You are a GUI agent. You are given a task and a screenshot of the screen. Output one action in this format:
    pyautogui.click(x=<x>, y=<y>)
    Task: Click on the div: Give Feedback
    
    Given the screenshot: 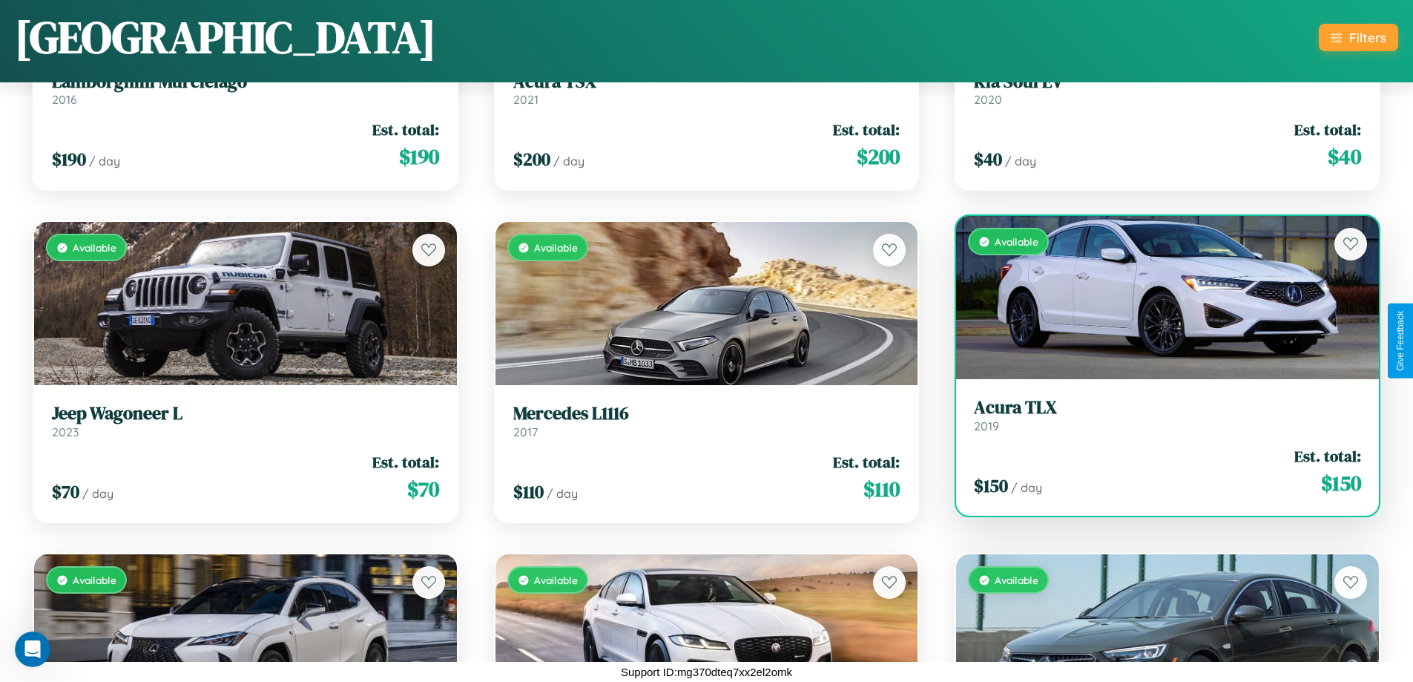 What is the action you would take?
    pyautogui.click(x=1401, y=341)
    